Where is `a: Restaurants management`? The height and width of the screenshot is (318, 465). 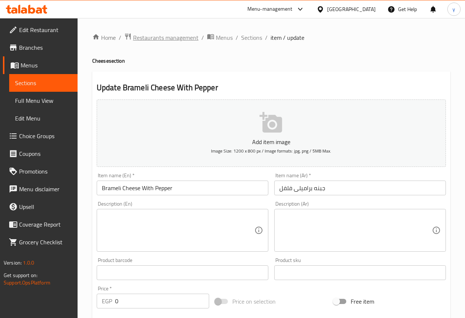 a: Restaurants management is located at coordinates (162, 38).